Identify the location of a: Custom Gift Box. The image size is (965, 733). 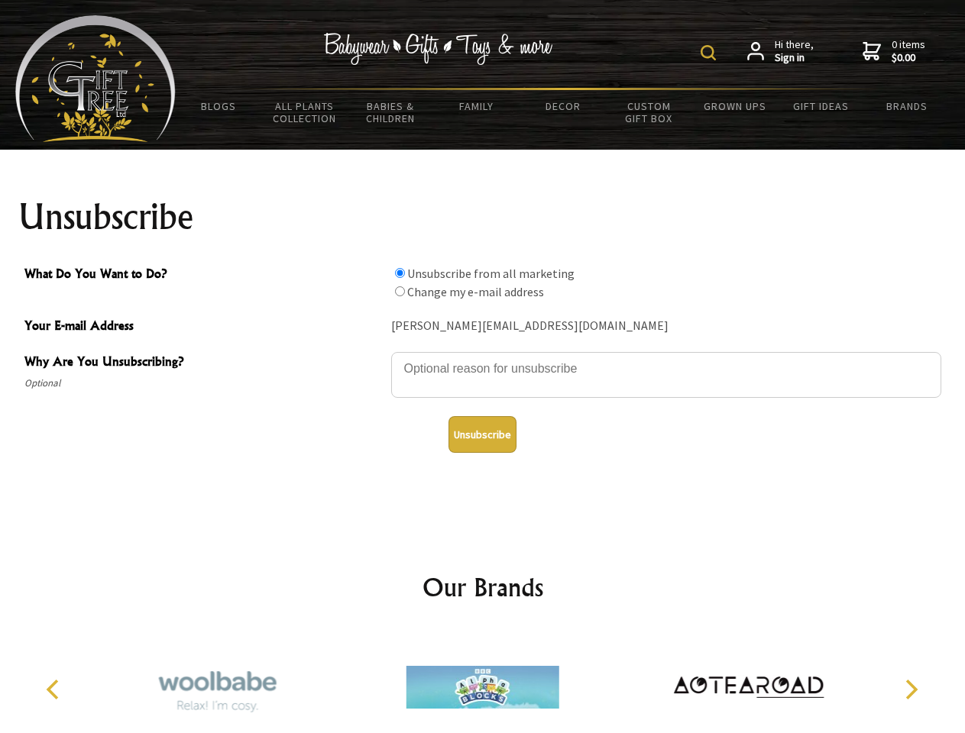
(648, 112).